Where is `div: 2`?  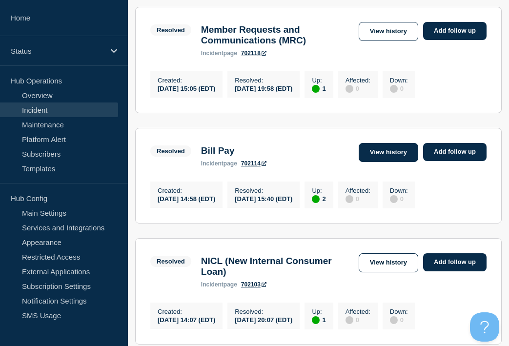
div: 2 is located at coordinates (319, 199).